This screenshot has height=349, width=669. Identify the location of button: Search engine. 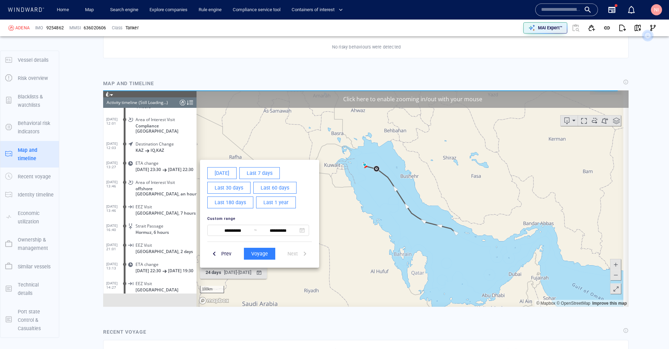
(124, 10).